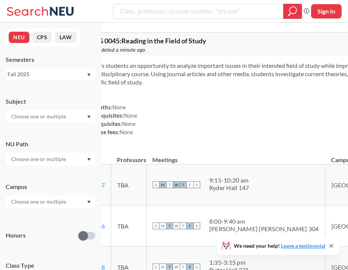  I want to click on div: Campus, so click(50, 186).